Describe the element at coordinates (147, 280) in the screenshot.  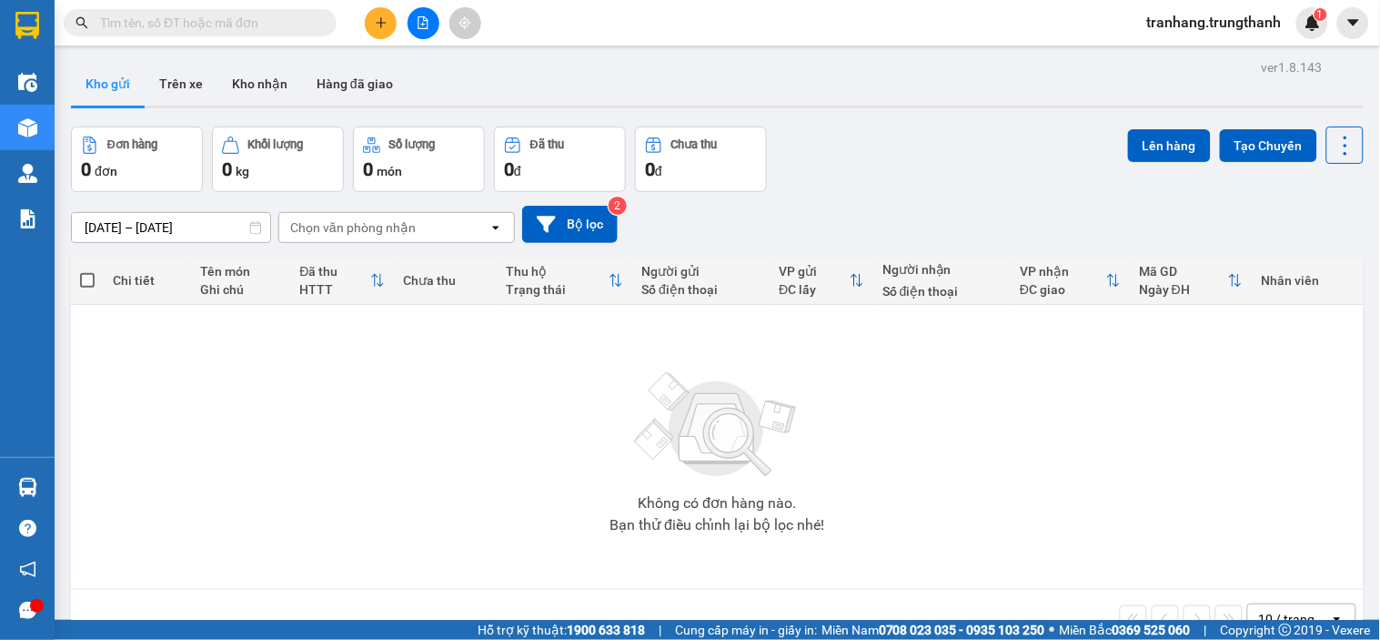
I see `div: Chi tiết` at that location.